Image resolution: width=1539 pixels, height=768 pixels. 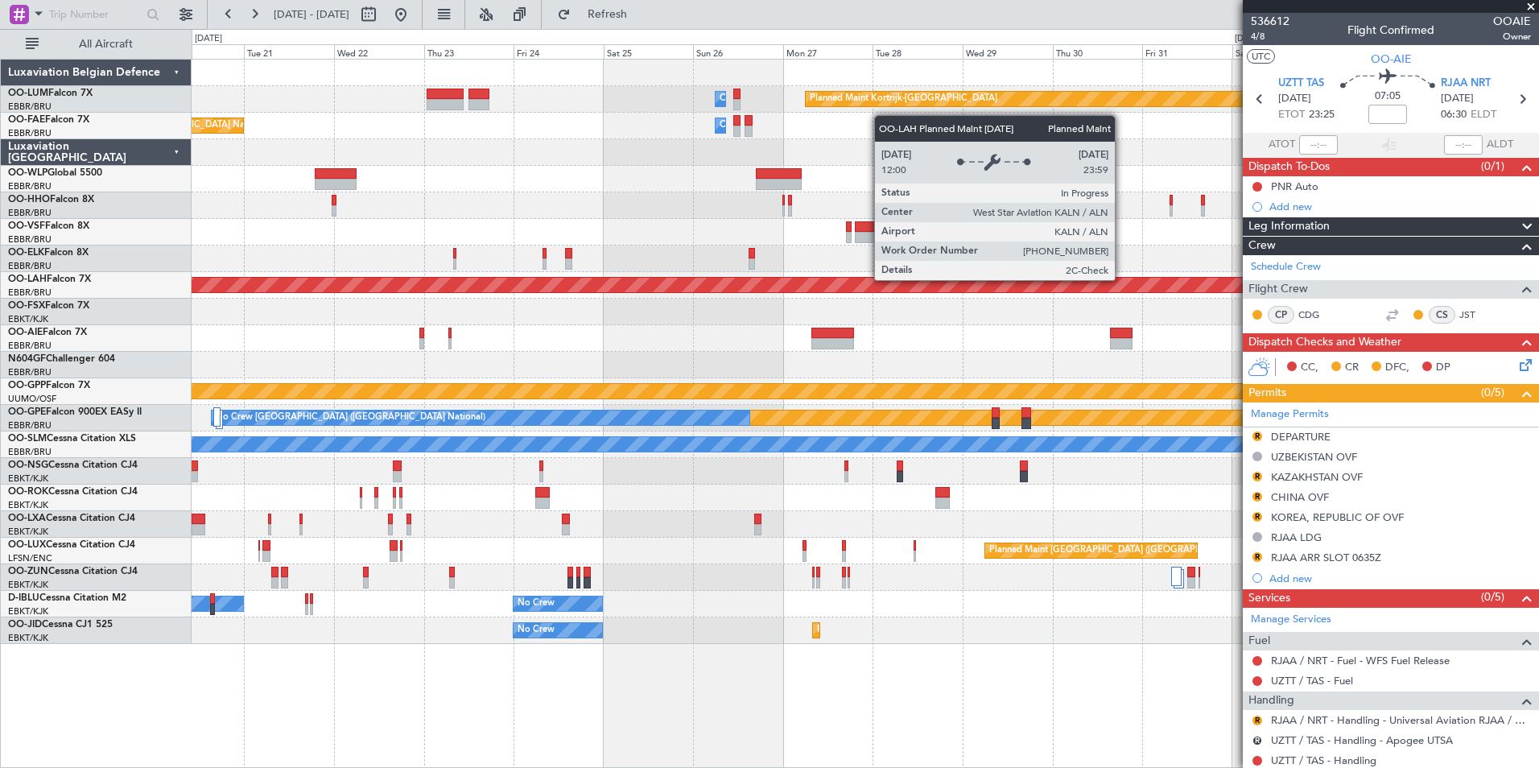 What do you see at coordinates (72, 545) in the screenshot?
I see `a: OO-LUXCessna Citation CJ4` at bounding box center [72, 545].